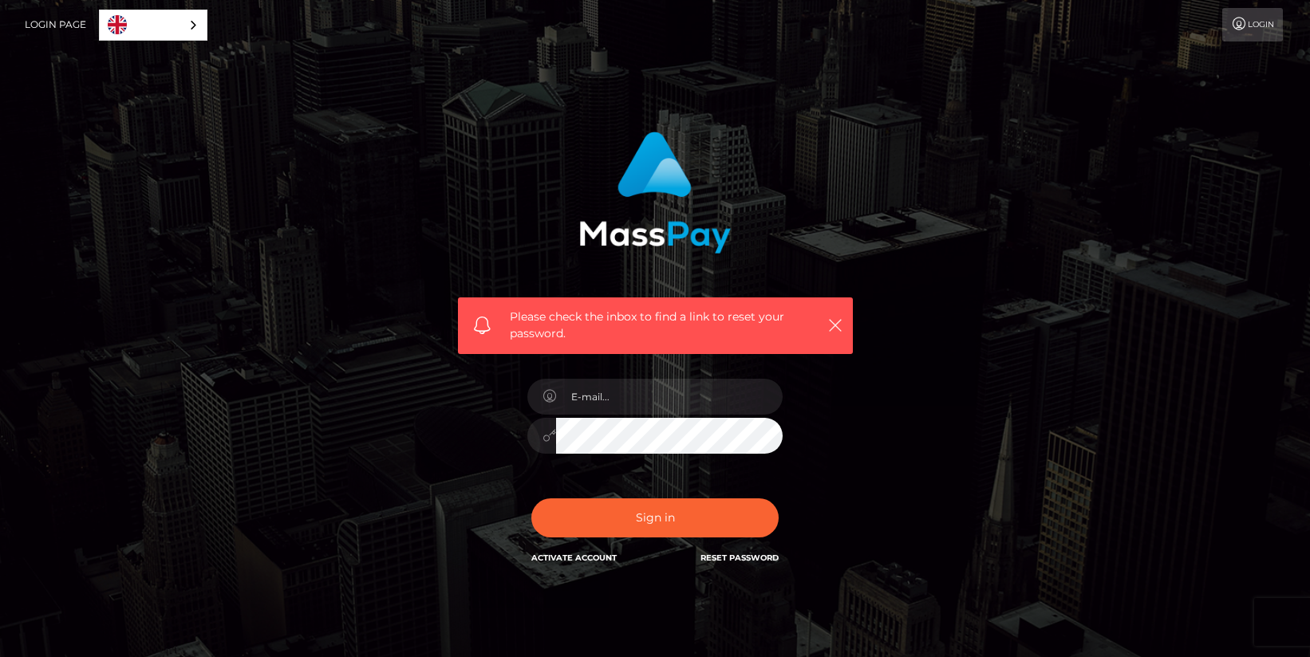  Describe the element at coordinates (153, 25) in the screenshot. I see `div: Language` at that location.